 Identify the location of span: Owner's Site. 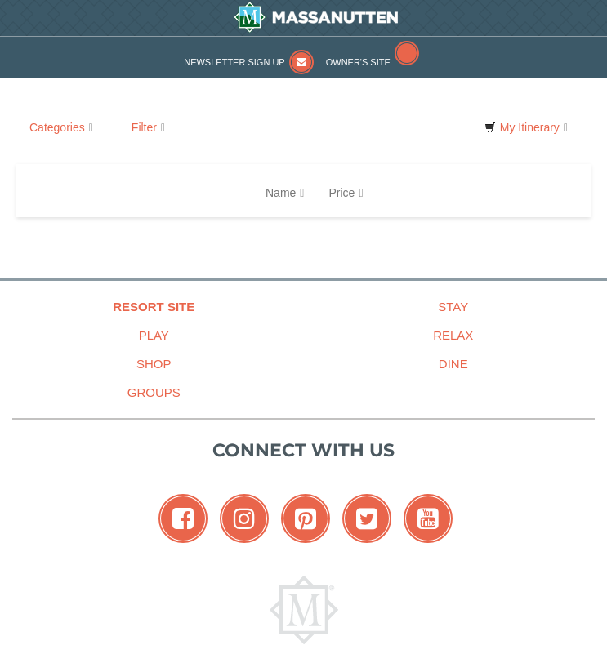
(358, 62).